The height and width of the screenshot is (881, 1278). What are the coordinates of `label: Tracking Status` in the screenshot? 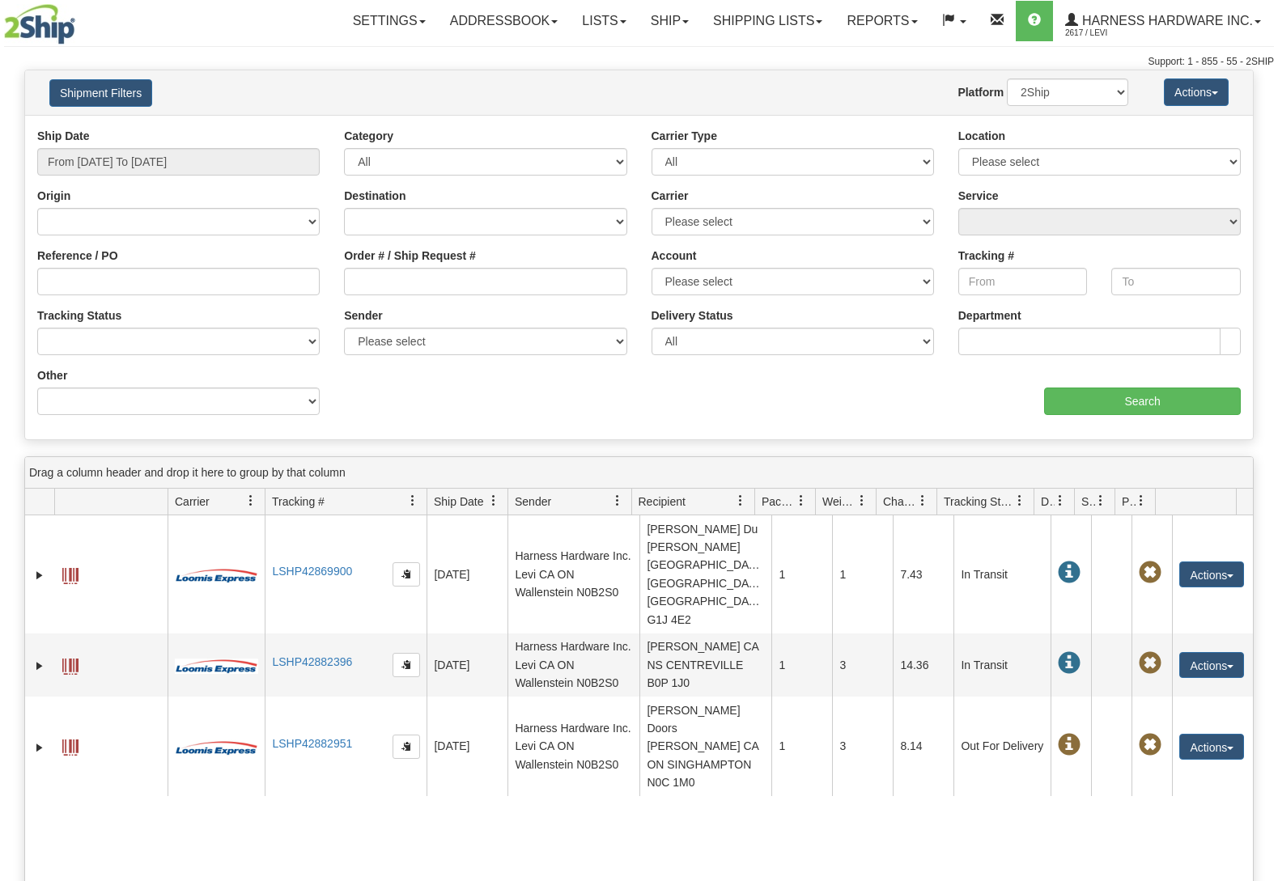 It's located at (79, 316).